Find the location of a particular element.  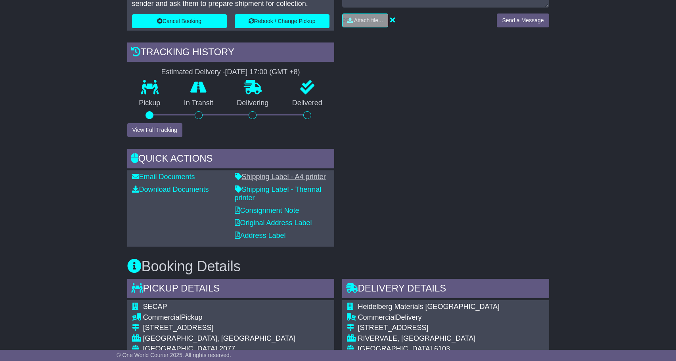

button: Send a Message is located at coordinates (523, 20).